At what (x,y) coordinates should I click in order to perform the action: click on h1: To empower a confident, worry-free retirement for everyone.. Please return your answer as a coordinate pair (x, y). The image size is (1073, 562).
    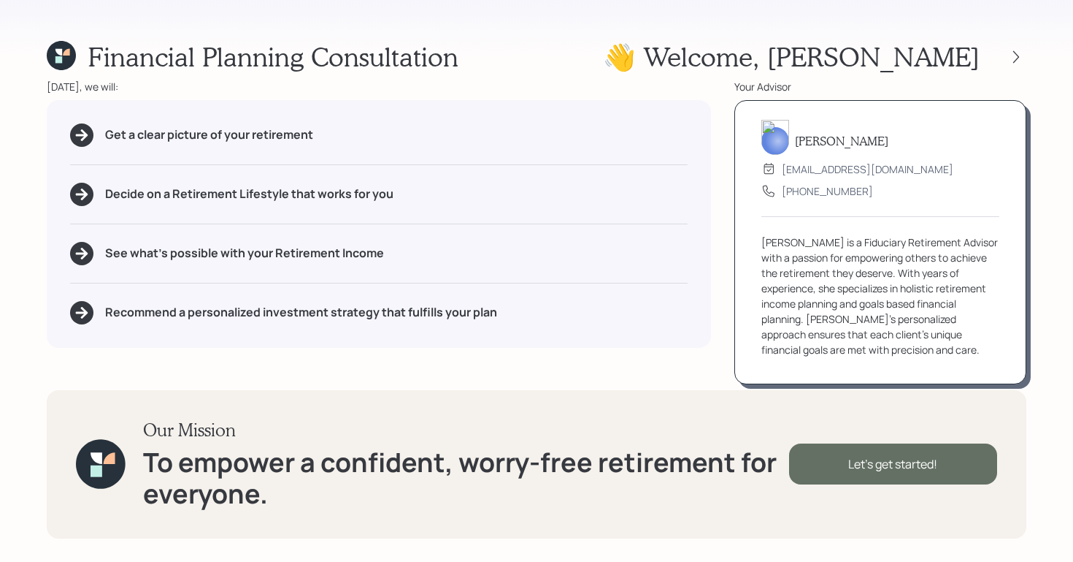
    Looking at the image, I should click on (466, 478).